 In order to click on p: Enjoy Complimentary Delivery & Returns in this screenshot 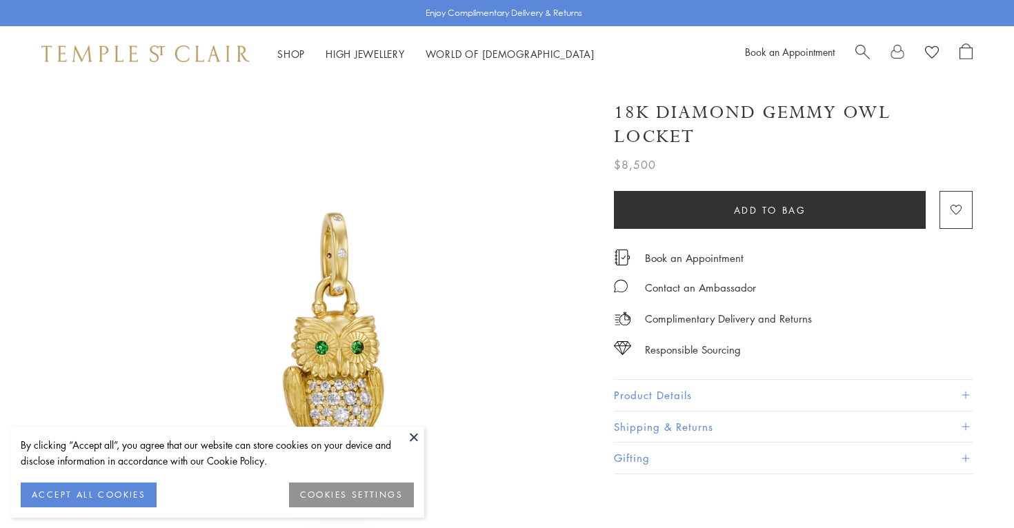, I will do `click(503, 13)`.